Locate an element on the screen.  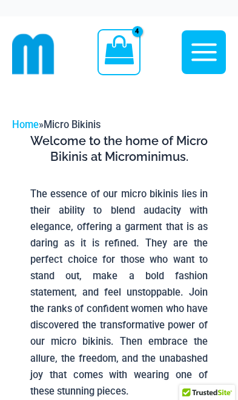
span: Micro Bikinis is located at coordinates (72, 124).